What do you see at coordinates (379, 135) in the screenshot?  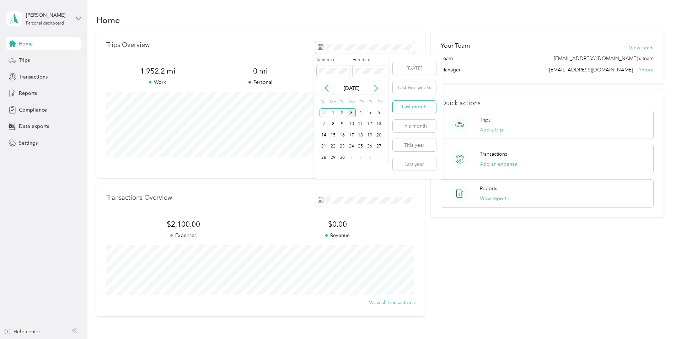 I see `div: 20` at bounding box center [379, 135].